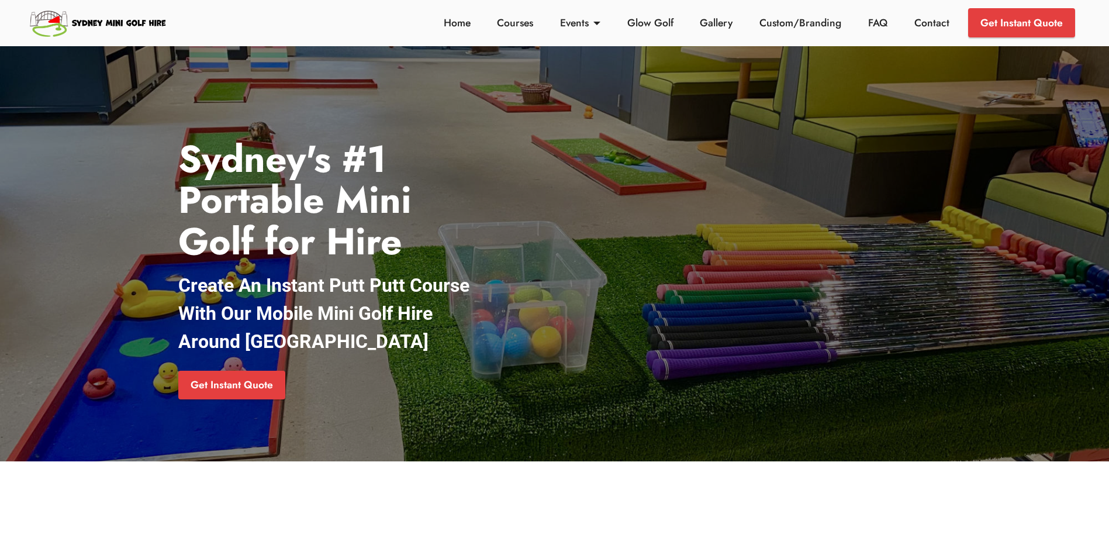 The image size is (1109, 538). I want to click on a: Events, so click(581, 23).